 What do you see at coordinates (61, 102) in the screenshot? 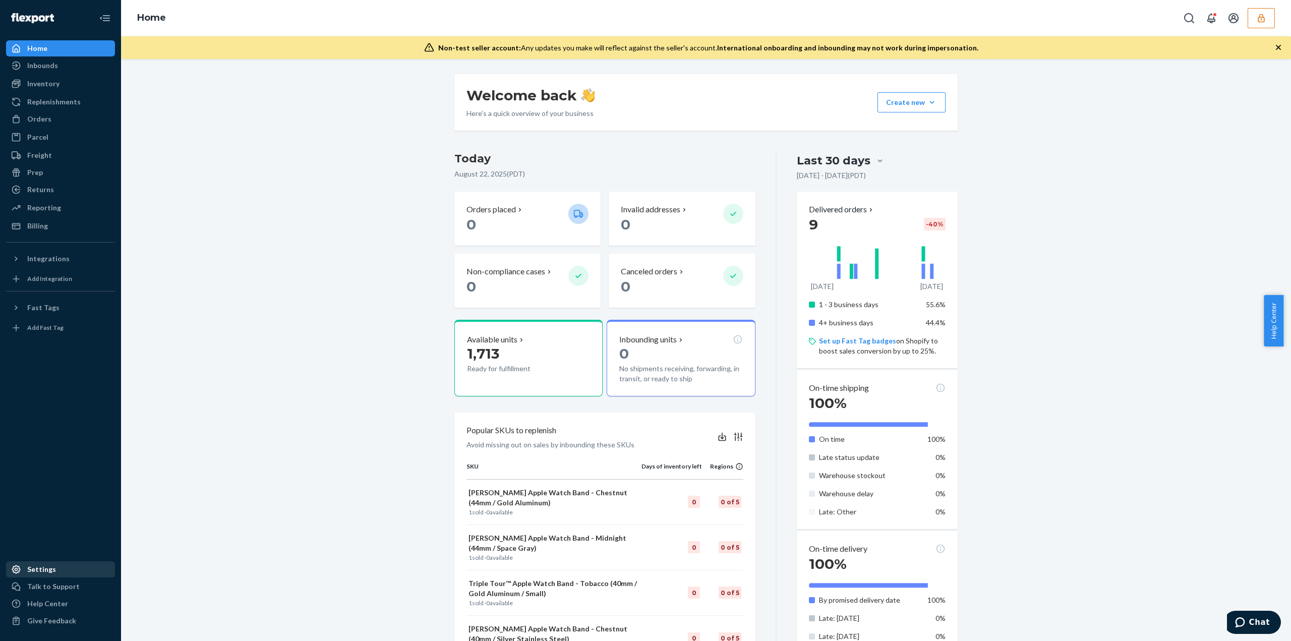
I see `a: Replenishments` at bounding box center [61, 102].